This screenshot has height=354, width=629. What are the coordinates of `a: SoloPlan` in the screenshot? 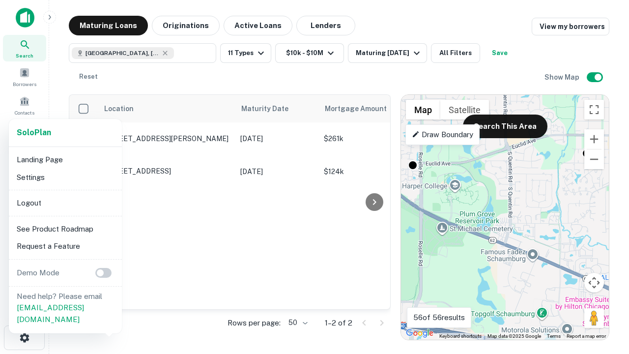 It's located at (34, 133).